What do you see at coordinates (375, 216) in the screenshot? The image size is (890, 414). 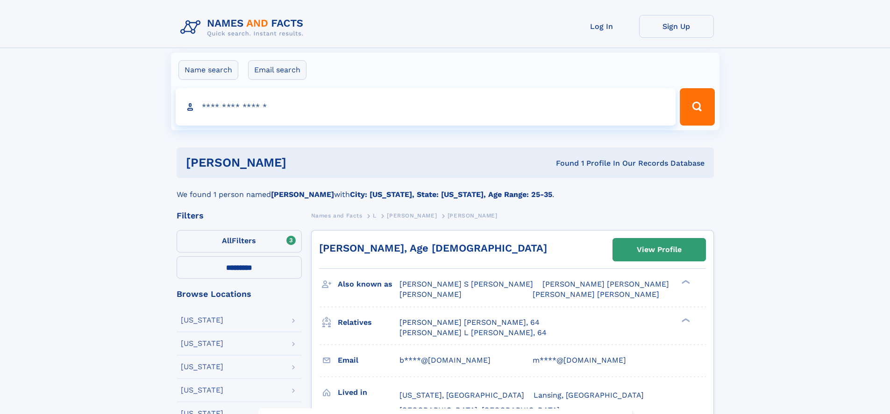 I see `span: L` at bounding box center [375, 216].